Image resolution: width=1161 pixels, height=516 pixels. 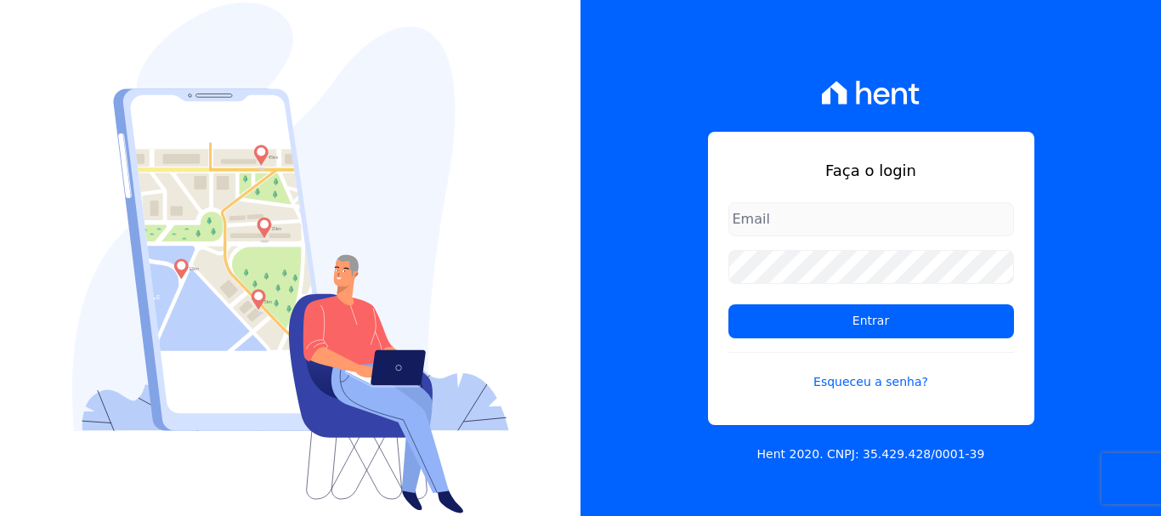 What do you see at coordinates (872, 454) in the screenshot?
I see `p: Hent 2020. CNPJ: 35.429.428/0001-39` at bounding box center [872, 454].